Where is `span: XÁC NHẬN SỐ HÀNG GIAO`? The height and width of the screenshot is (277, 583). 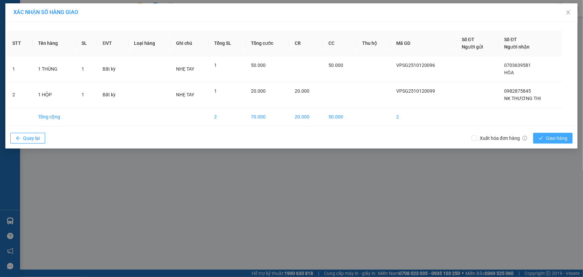
span: XÁC NHẬN SỐ HÀNG GIAO is located at coordinates (46, 12).